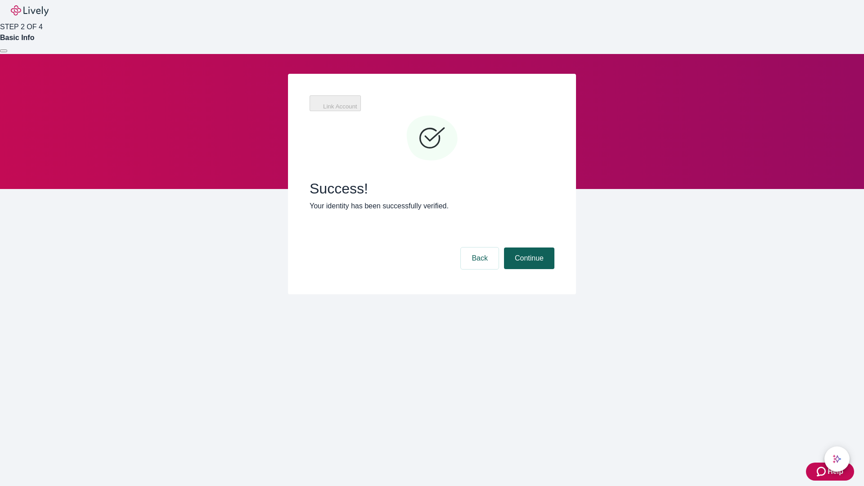  Describe the element at coordinates (822, 472) in the screenshot. I see `svg: Zendesk support icon` at that location.